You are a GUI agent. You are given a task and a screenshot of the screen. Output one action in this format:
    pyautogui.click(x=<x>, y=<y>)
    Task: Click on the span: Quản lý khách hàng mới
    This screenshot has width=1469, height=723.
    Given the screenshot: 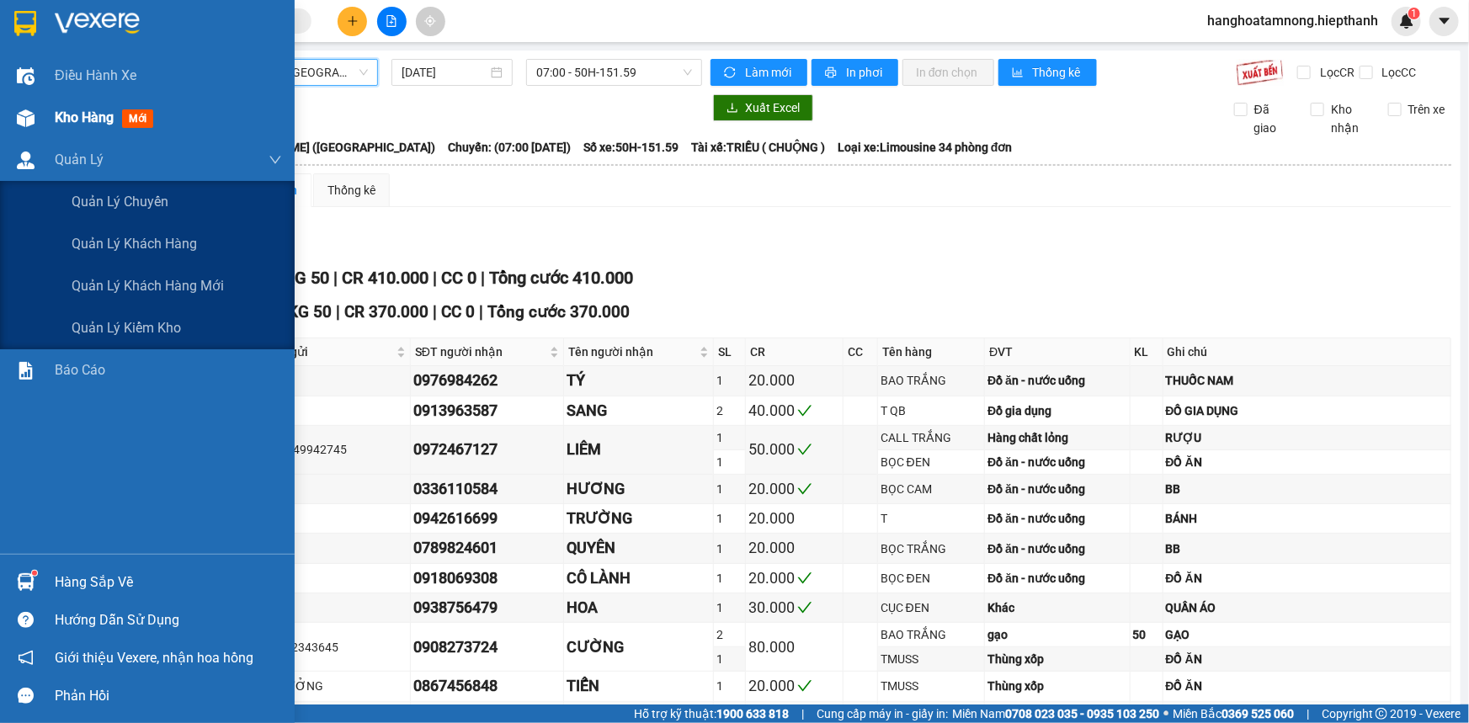 What is the action you would take?
    pyautogui.click(x=147, y=285)
    